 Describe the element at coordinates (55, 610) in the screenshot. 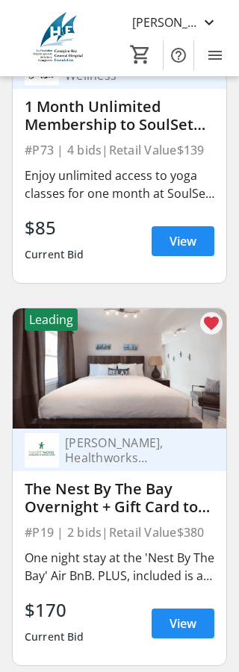

I see `div: $170` at that location.